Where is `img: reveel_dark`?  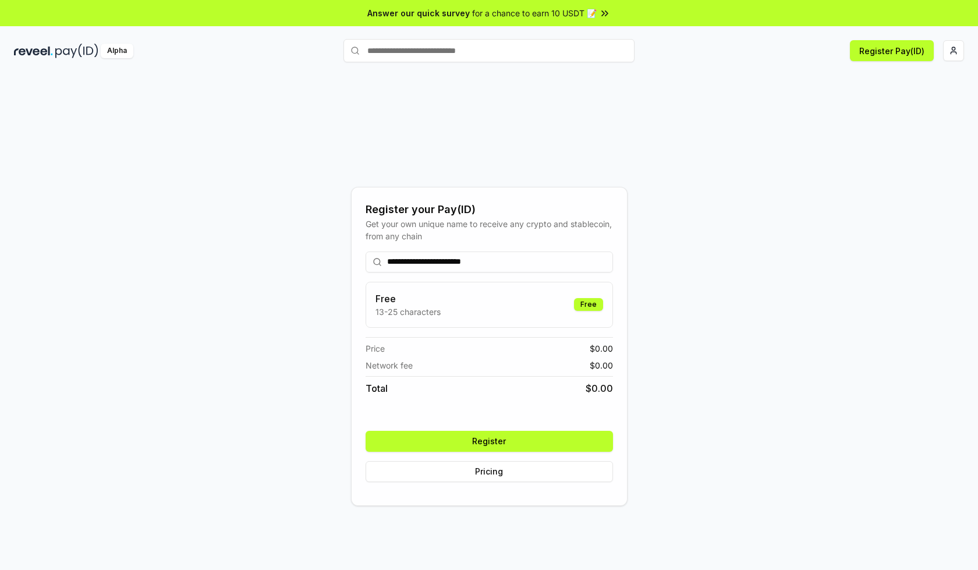 img: reveel_dark is located at coordinates (33, 51).